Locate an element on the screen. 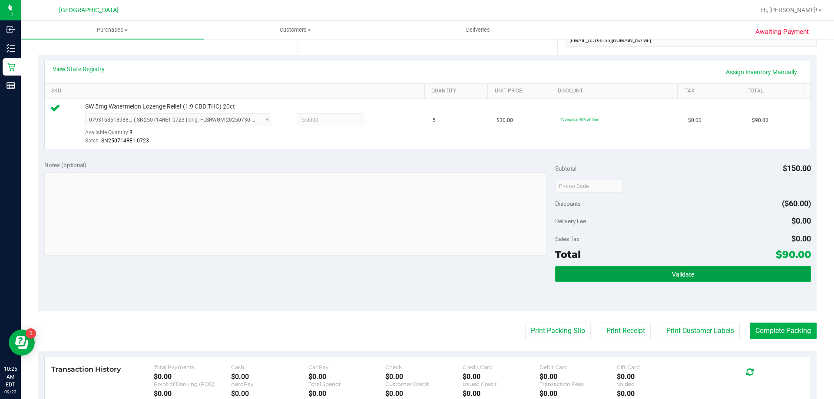 The width and height of the screenshot is (834, 399). div: Transaction Fees is located at coordinates (578, 384).